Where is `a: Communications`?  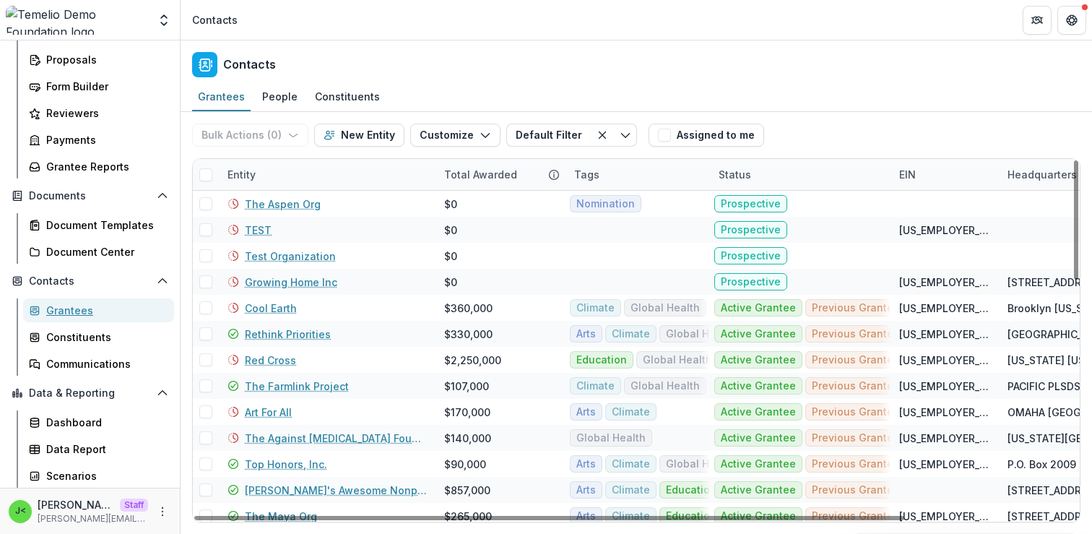
a: Communications is located at coordinates (98, 363).